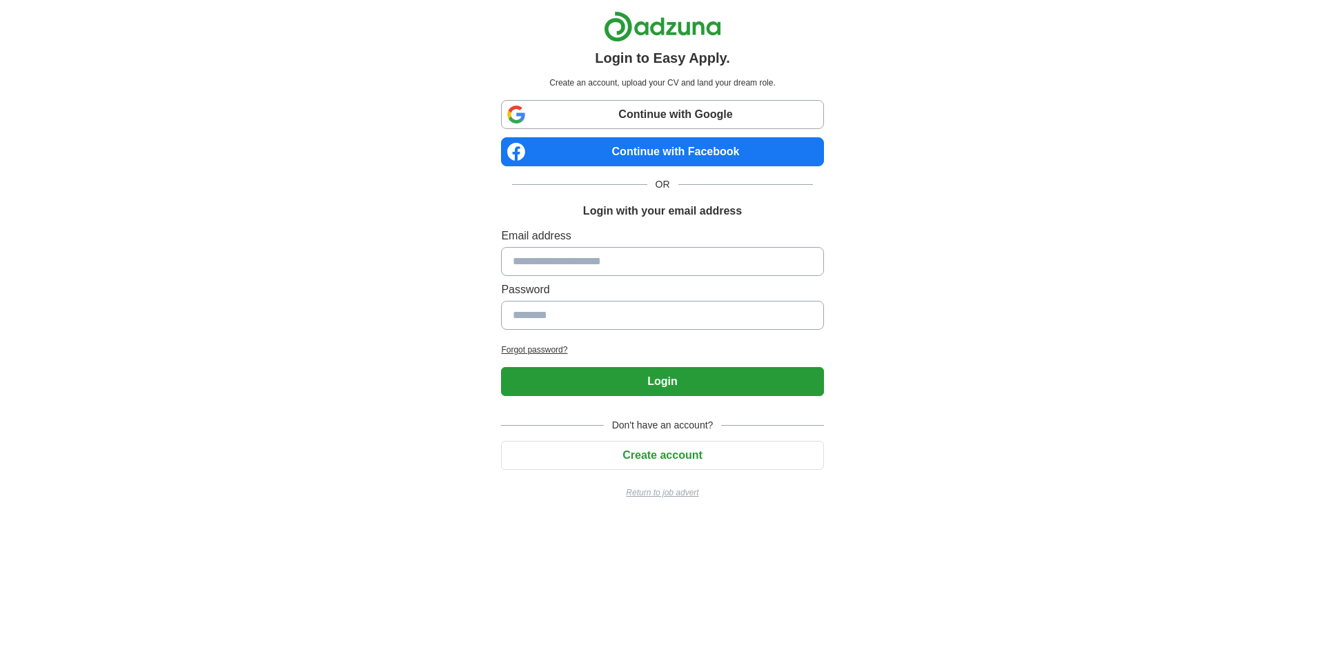 The image size is (1325, 652). What do you see at coordinates (662, 456) in the screenshot?
I see `button: Create account` at bounding box center [662, 456].